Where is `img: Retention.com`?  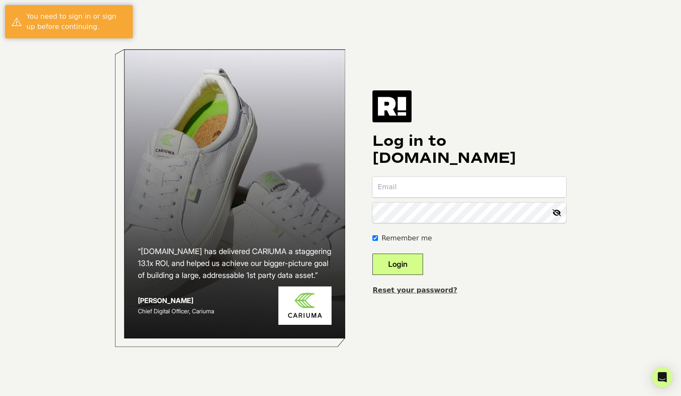
img: Retention.com is located at coordinates (392, 106).